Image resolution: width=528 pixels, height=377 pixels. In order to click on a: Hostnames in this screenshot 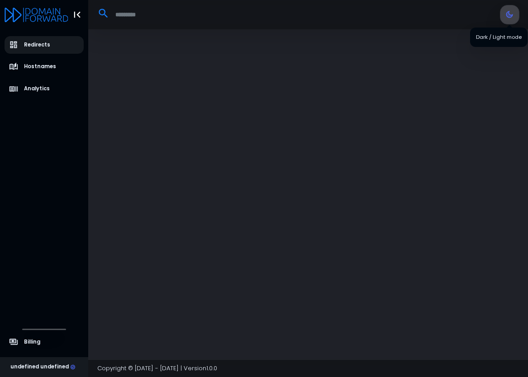, I will do `click(44, 66)`.